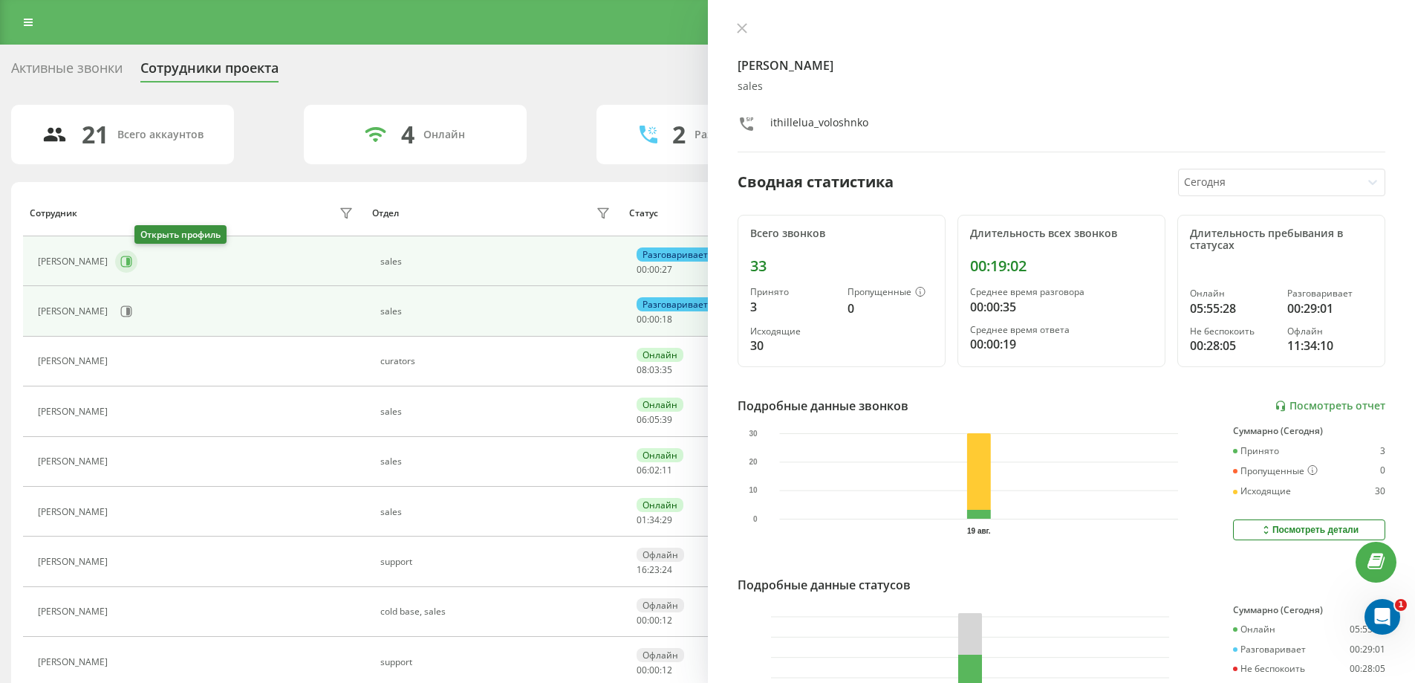  What do you see at coordinates (1281, 240) in the screenshot?
I see `div: Длительность пребывания в статусах` at bounding box center [1281, 240].